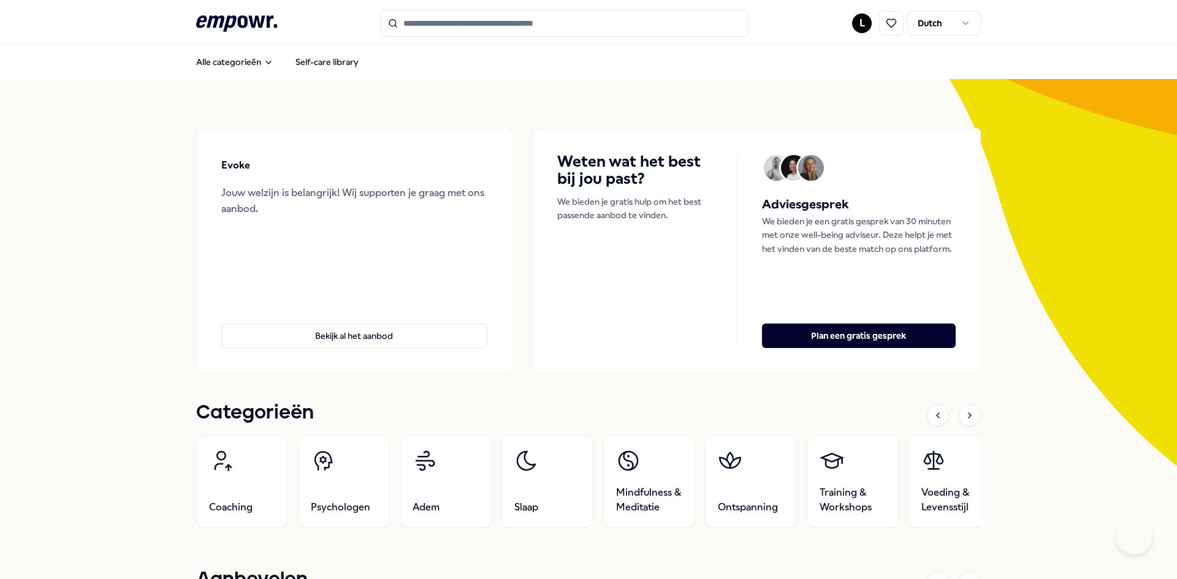 This screenshot has height=579, width=1177. I want to click on p: We bieden je gratis hulp om het best passende aanbod te vinden., so click(634, 208).